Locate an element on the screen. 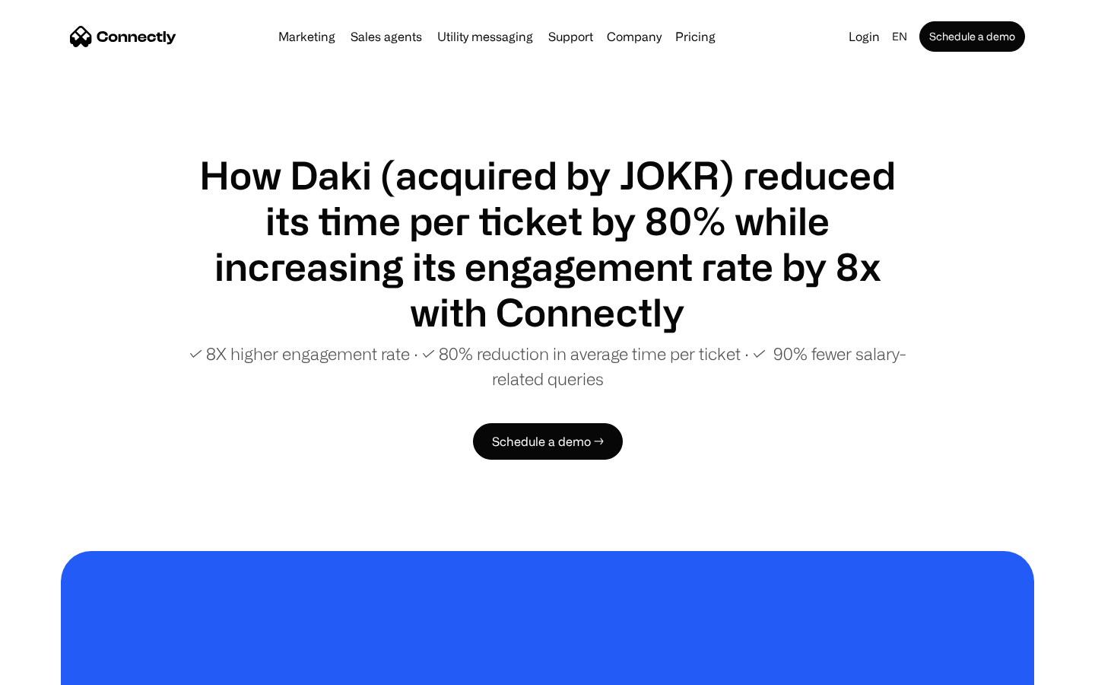 This screenshot has height=685, width=1095. div: Company is located at coordinates (634, 37).